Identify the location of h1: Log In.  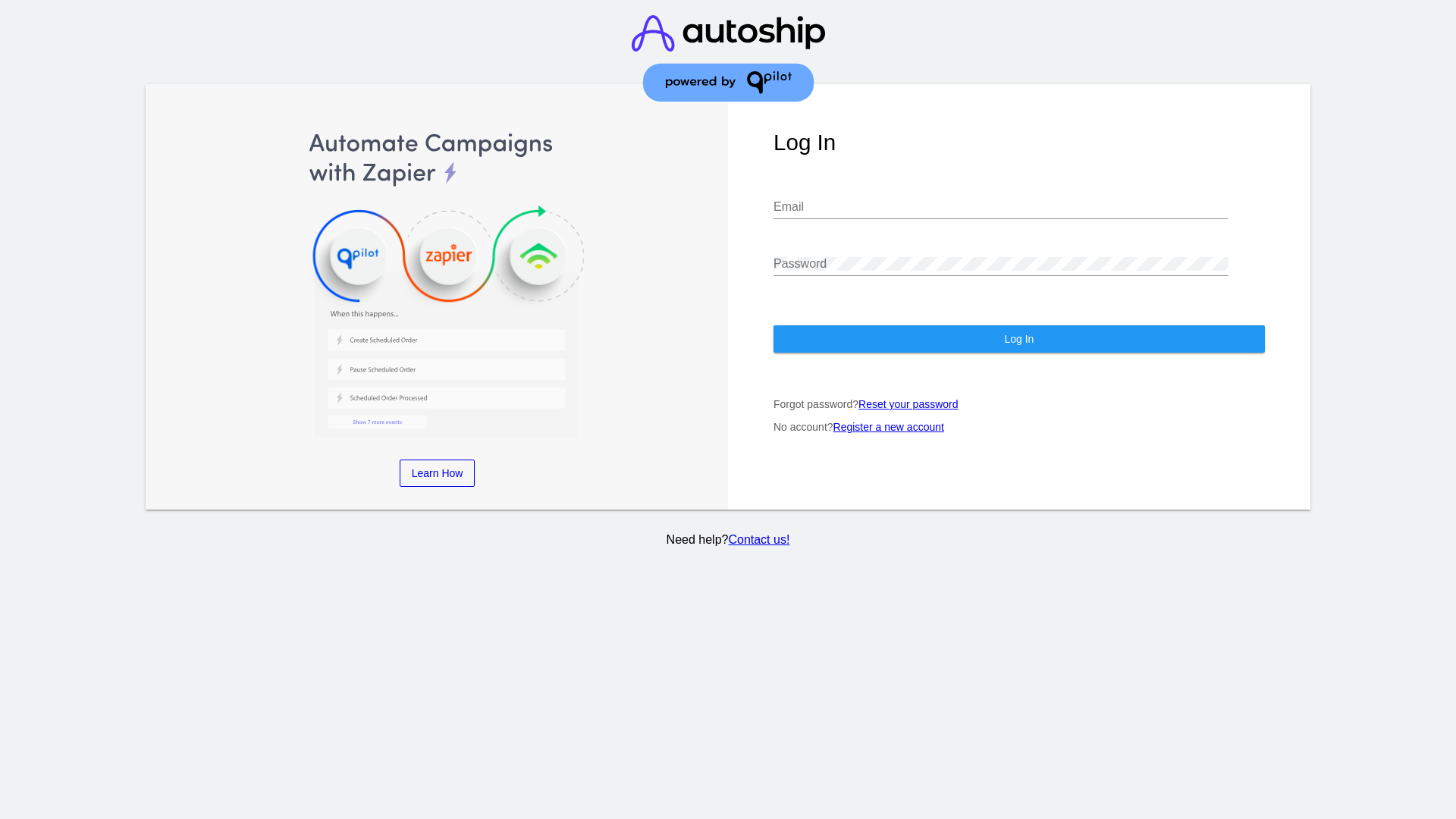
(1019, 143).